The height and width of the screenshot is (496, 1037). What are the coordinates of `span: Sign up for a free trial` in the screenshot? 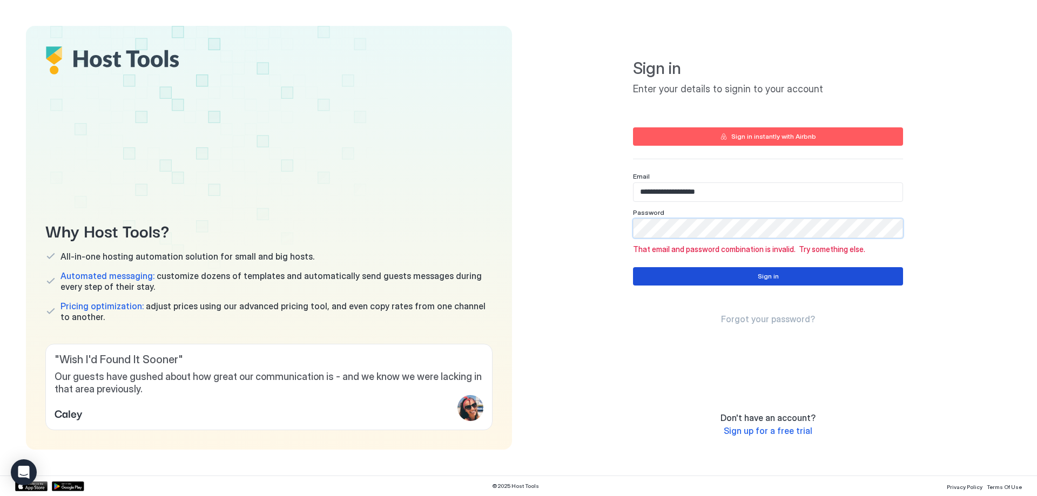 It's located at (768, 431).